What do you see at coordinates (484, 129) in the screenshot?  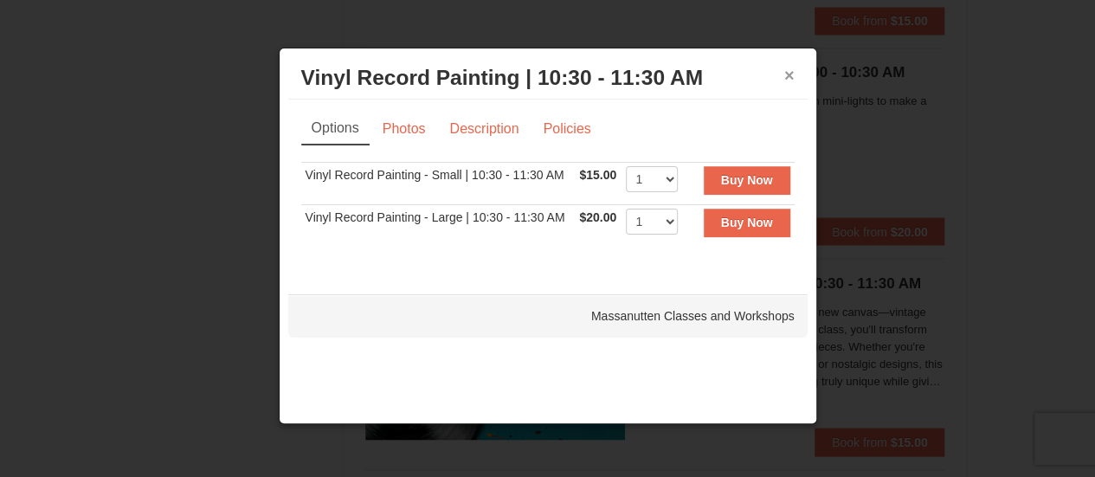 I see `a: Description` at bounding box center [484, 129].